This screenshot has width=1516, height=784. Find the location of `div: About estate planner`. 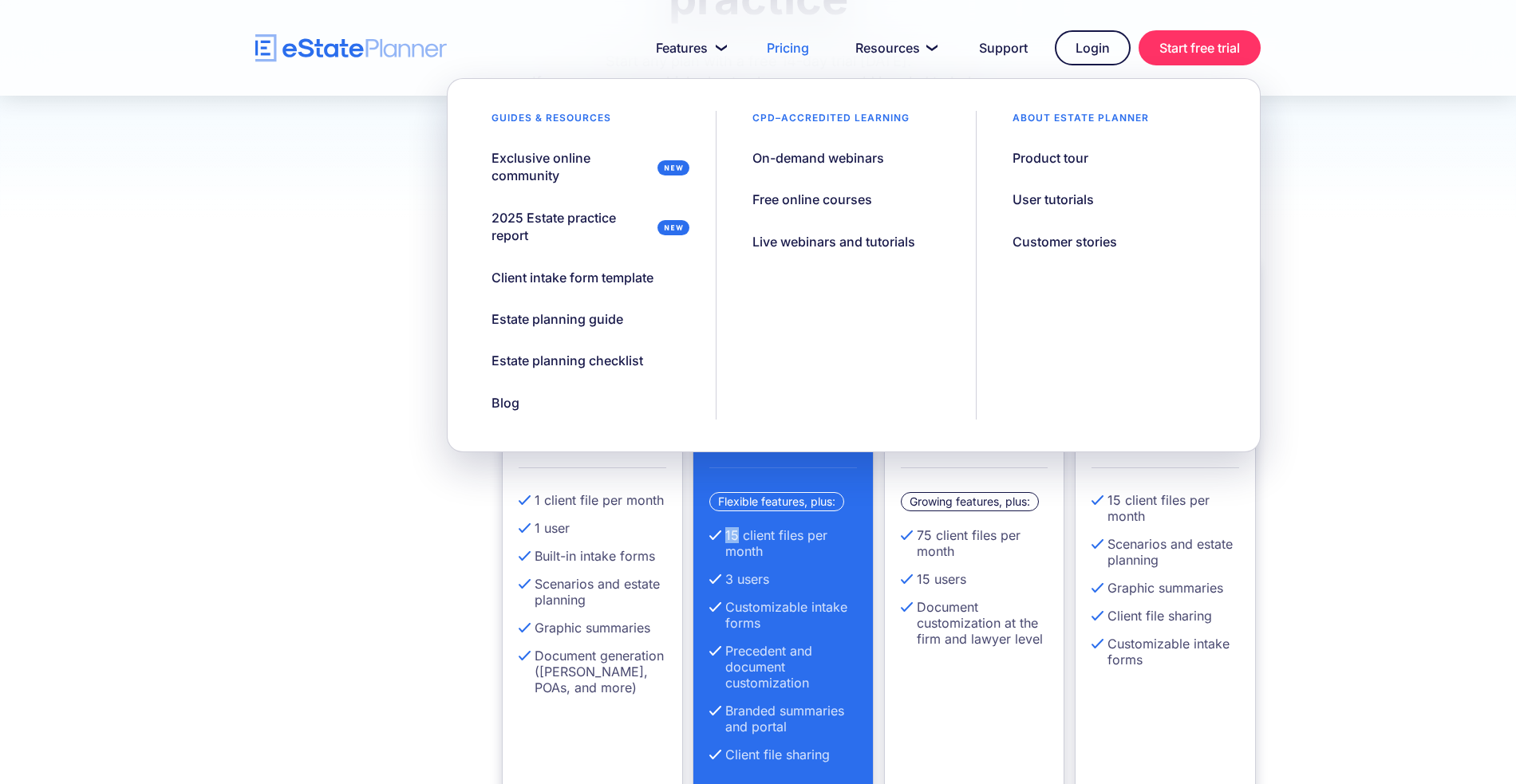

div: About estate planner is located at coordinates (1081, 122).